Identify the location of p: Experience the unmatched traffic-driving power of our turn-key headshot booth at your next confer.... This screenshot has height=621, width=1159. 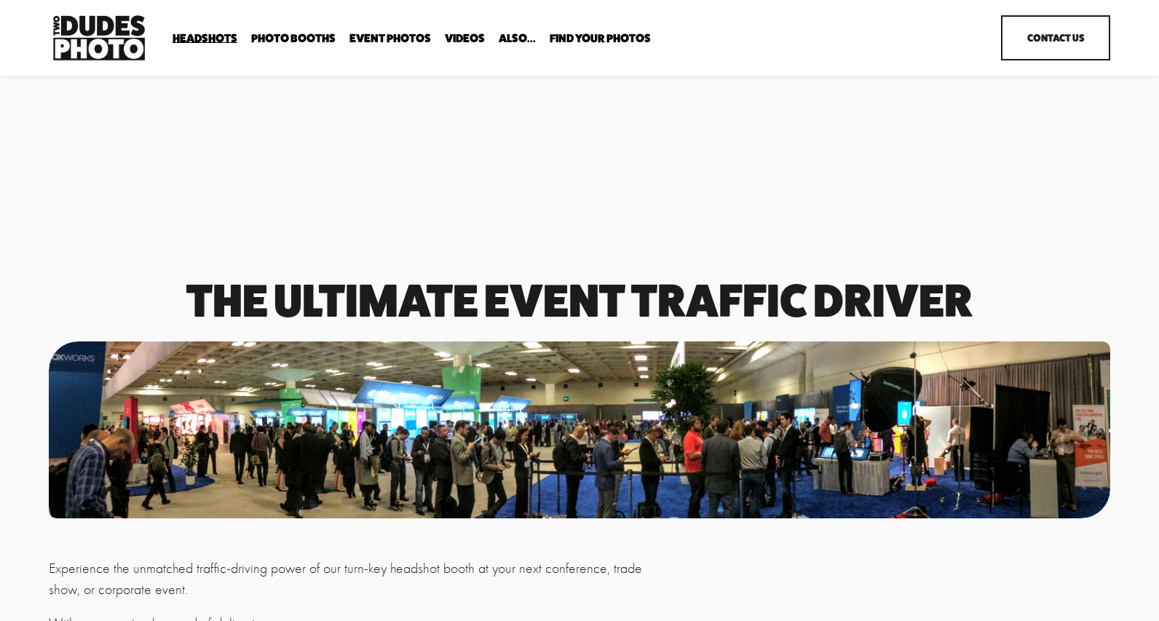
(357, 579).